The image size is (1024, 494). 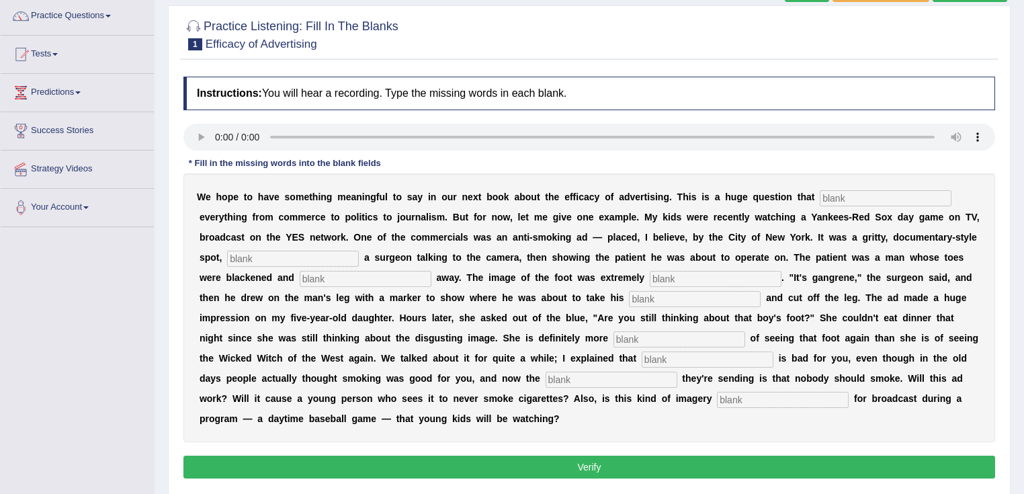 What do you see at coordinates (229, 93) in the screenshot?
I see `b: Instructions:` at bounding box center [229, 93].